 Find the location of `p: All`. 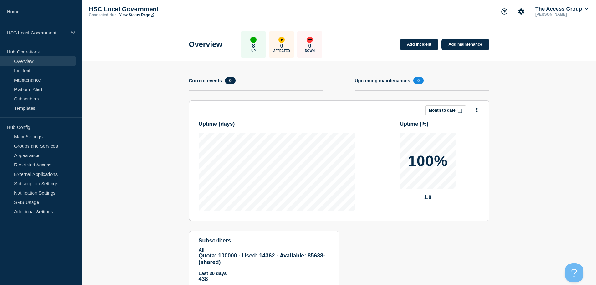

p: All is located at coordinates (264, 250).